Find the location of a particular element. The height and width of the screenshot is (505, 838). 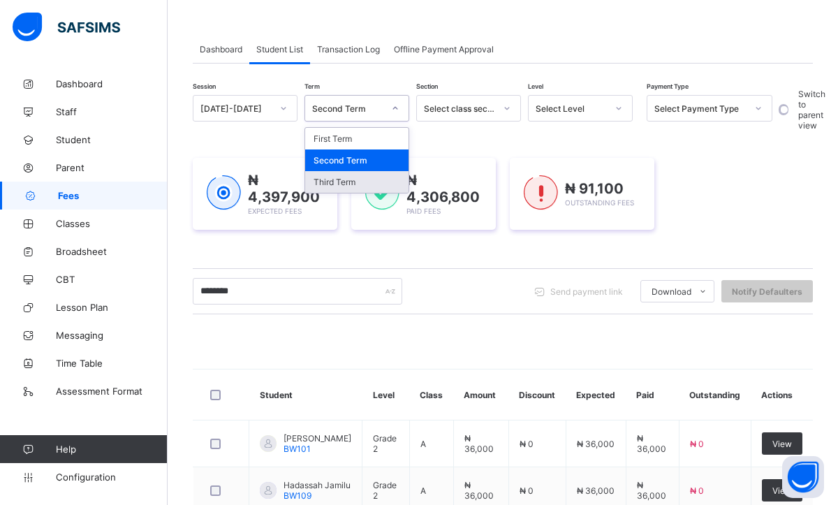

span: Notify Defaulters is located at coordinates (767, 291).